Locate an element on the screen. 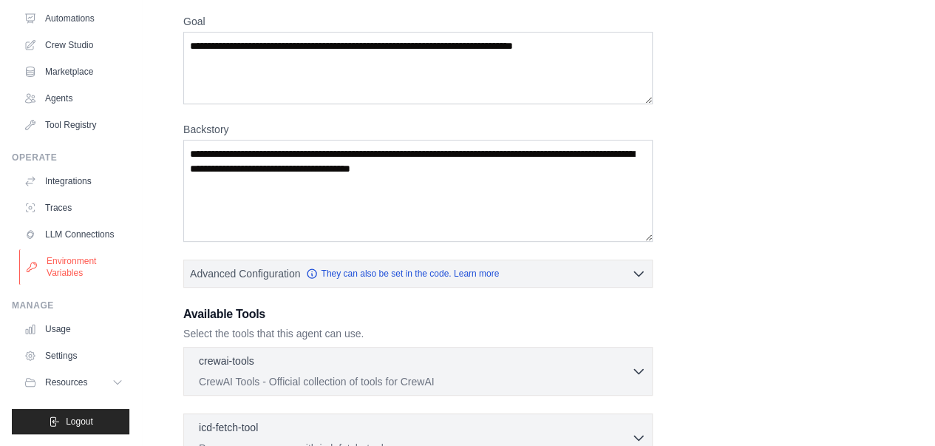  a: Tool Registry is located at coordinates (73, 125).